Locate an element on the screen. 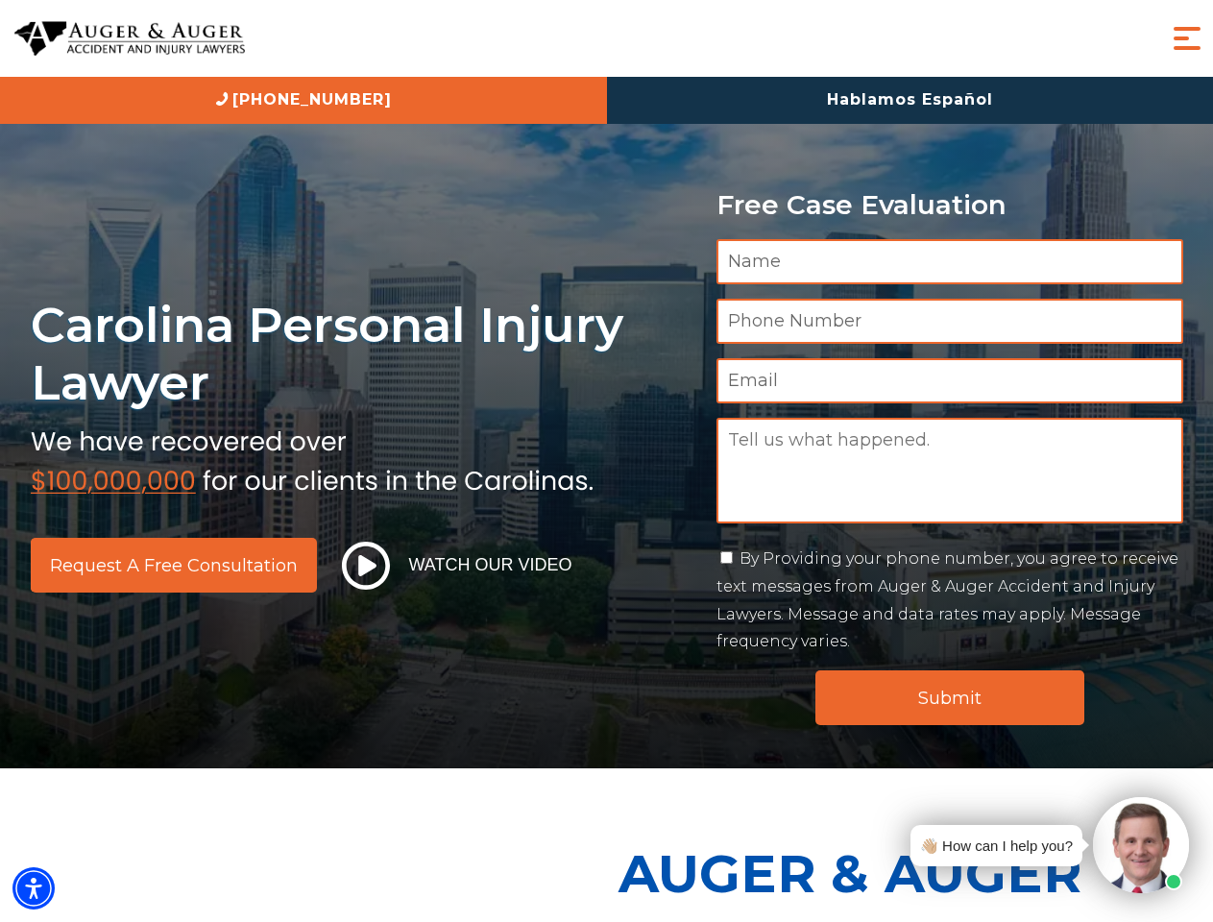 This screenshot has width=1213, height=922. input: Submit is located at coordinates (950, 697).